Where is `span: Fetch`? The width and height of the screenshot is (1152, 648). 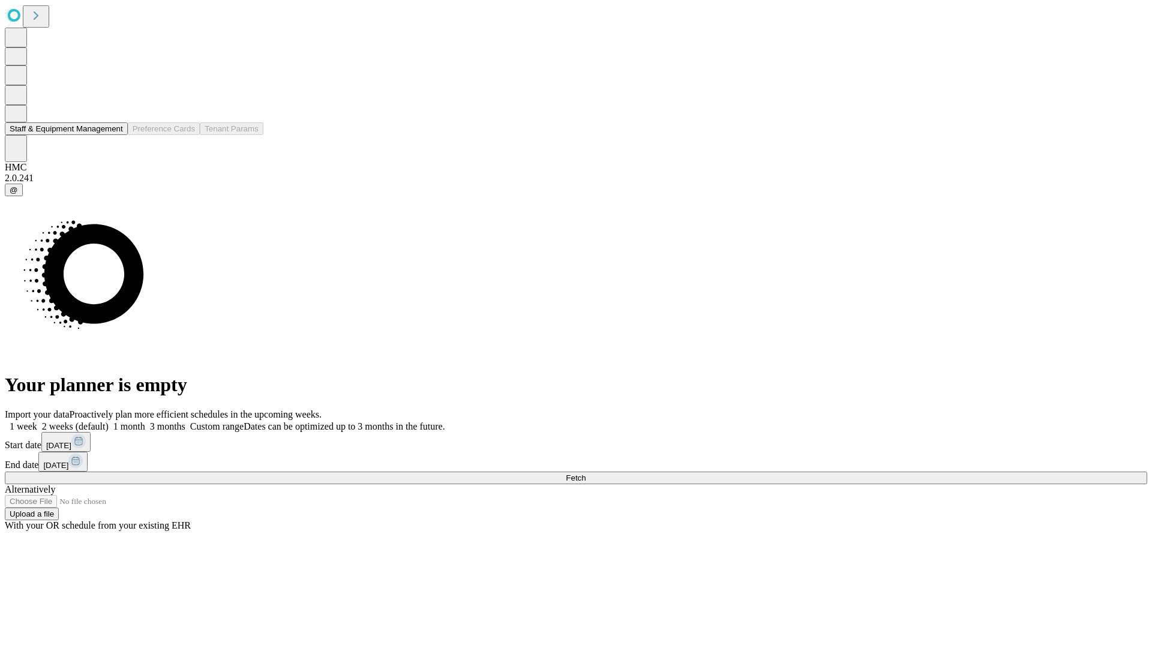
span: Fetch is located at coordinates (575, 478).